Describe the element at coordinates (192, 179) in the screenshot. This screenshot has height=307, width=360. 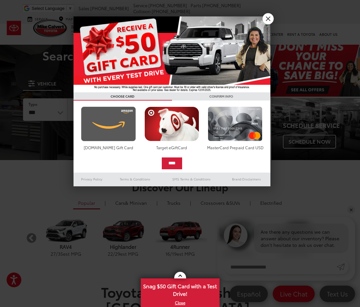
I see `a: SMS Terms & Conditions` at that location.